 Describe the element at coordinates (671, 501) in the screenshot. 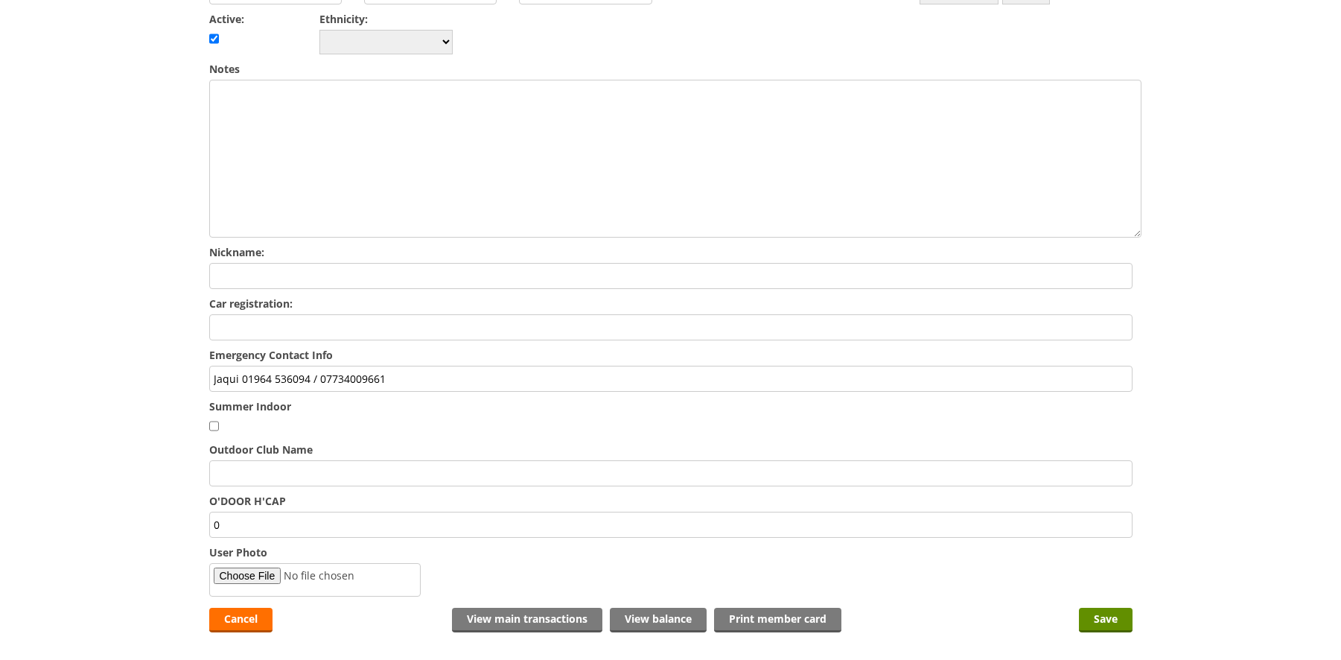

I see `label: O'DOOR H'CAP` at that location.